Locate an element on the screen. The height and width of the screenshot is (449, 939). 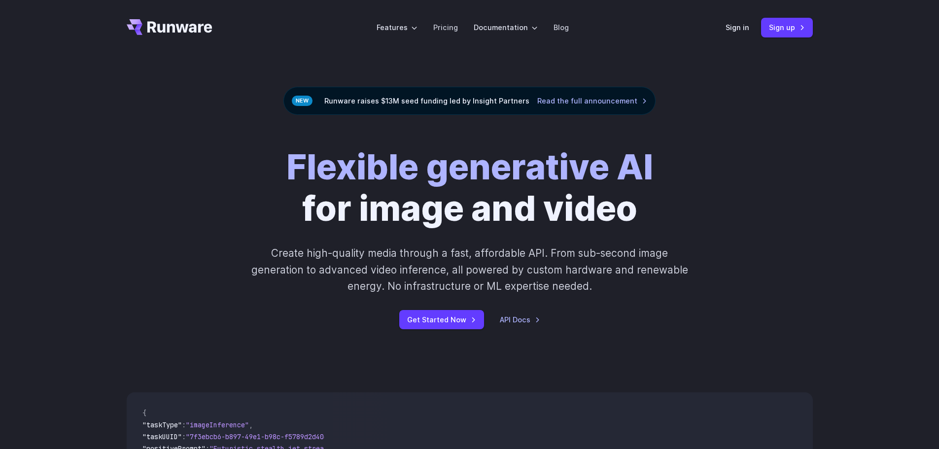
span: "taskUUID" is located at coordinates (162, 437).